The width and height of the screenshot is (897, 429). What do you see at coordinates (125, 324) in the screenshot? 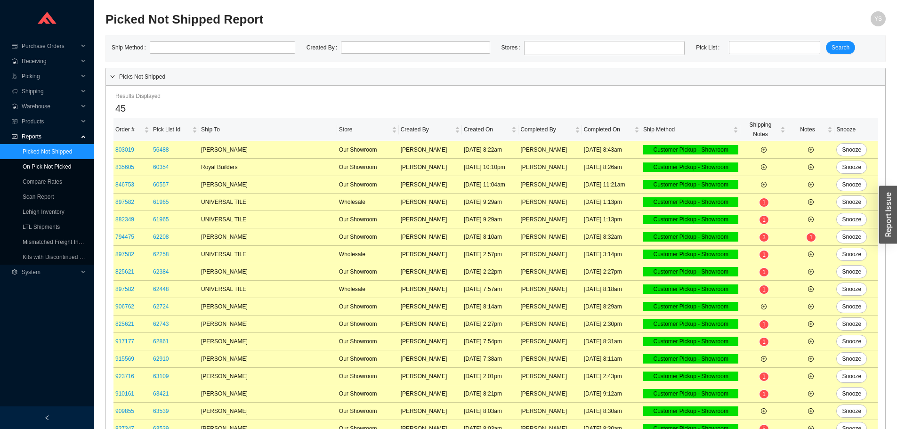
I see `a: 825621` at bounding box center [125, 324].